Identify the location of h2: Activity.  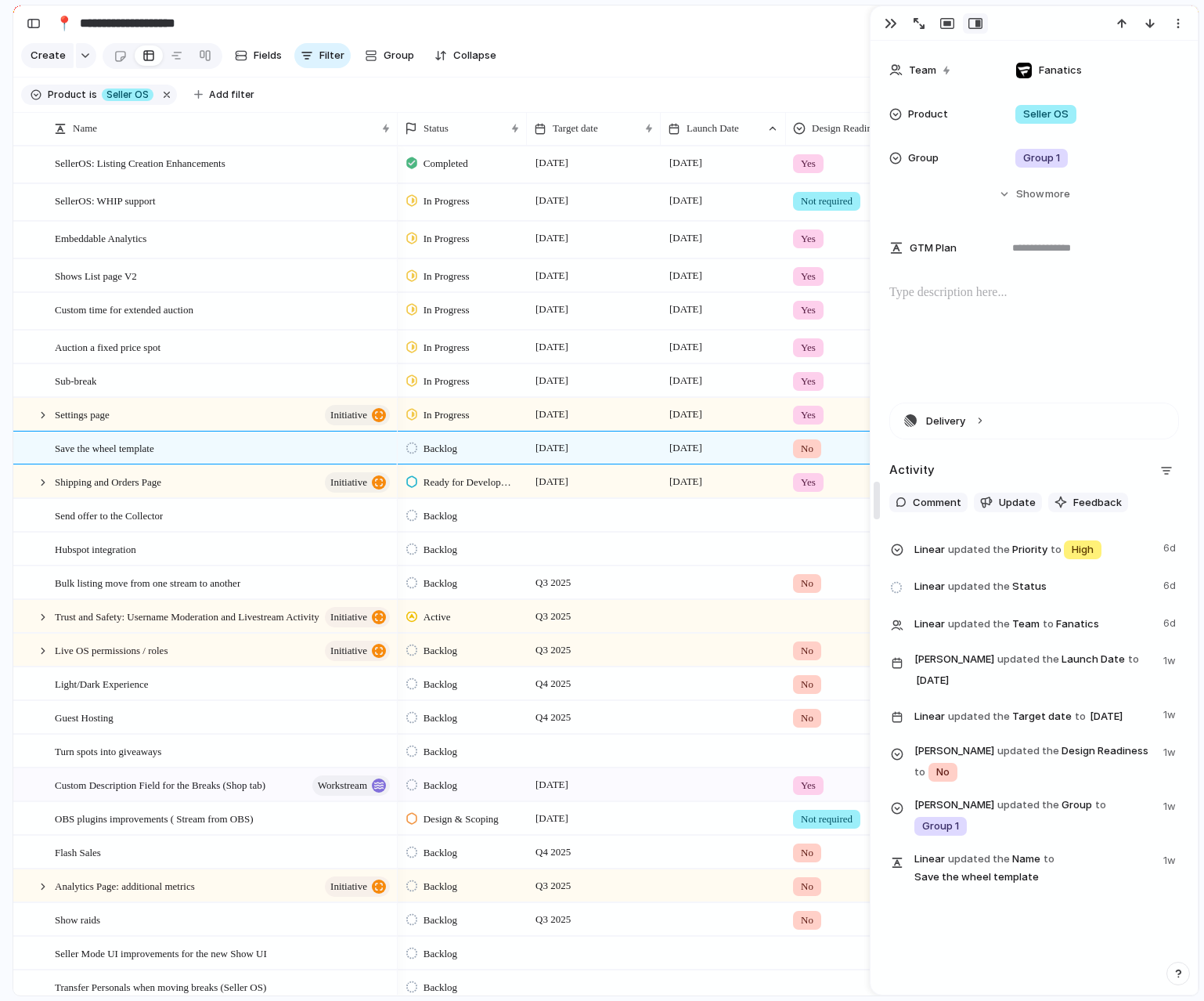
(912, 470).